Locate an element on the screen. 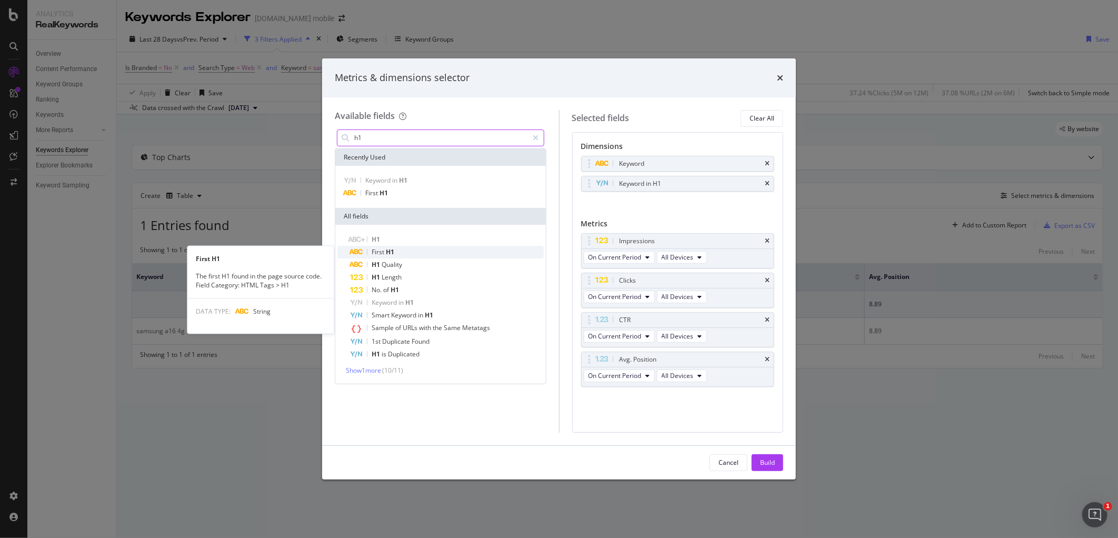 Image resolution: width=1118 pixels, height=538 pixels. span: 1 is located at coordinates (1108, 506).